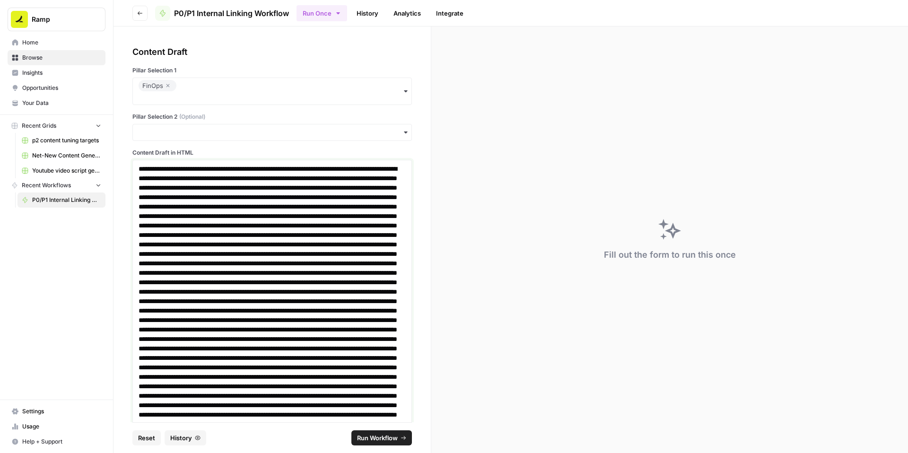 The height and width of the screenshot is (453, 908). I want to click on button: Recent Workflows, so click(56, 185).